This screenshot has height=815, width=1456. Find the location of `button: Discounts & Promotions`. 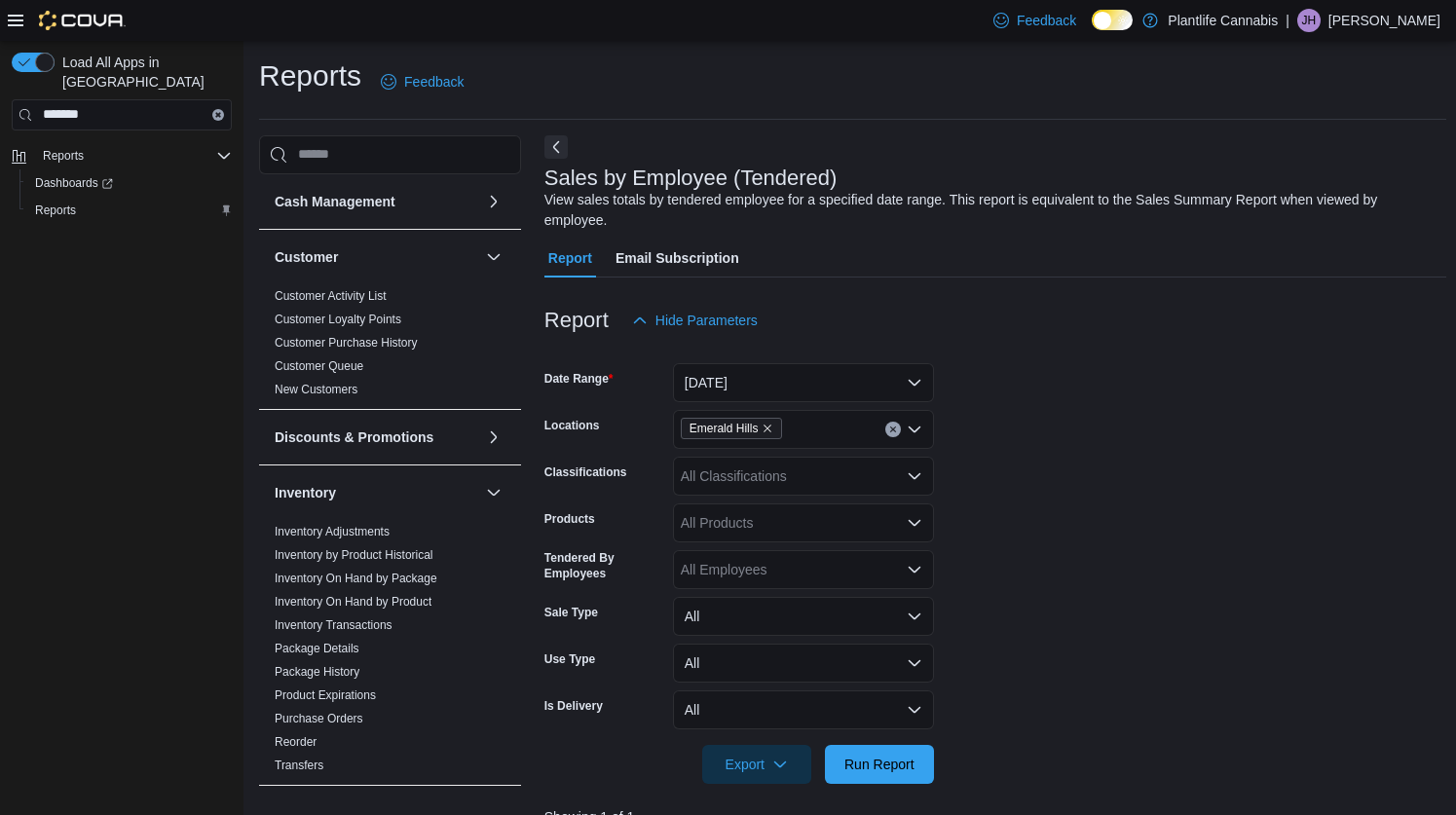

button: Discounts & Promotions is located at coordinates (494, 437).